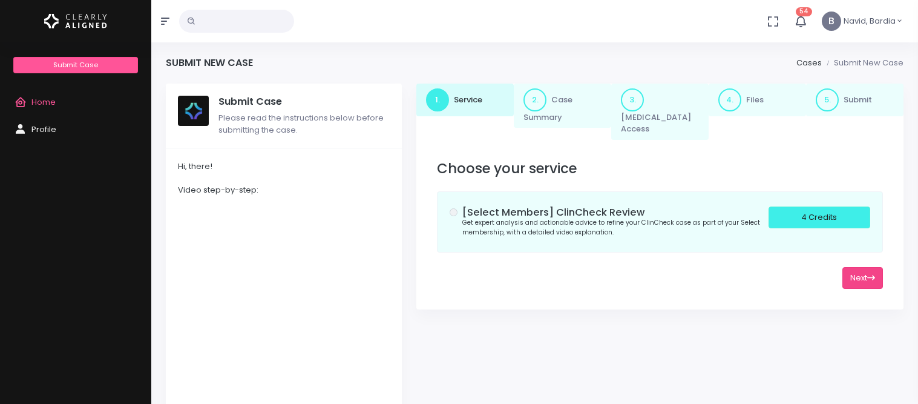 Image resolution: width=918 pixels, height=404 pixels. What do you see at coordinates (75, 65) in the screenshot?
I see `a: Submit Case` at bounding box center [75, 65].